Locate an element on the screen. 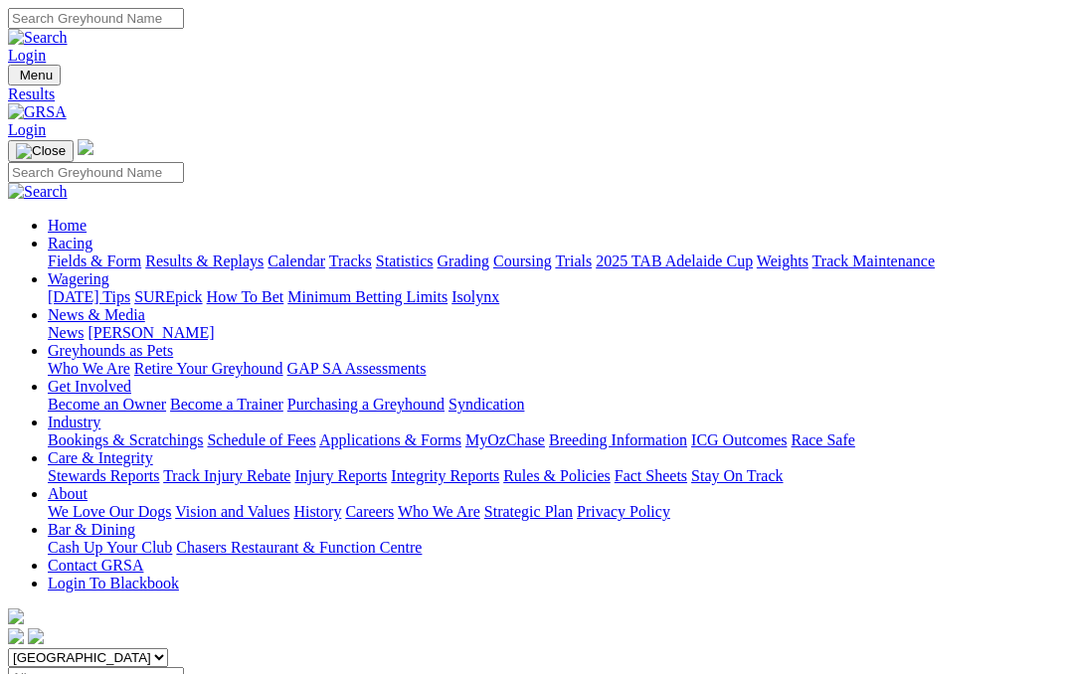 This screenshot has width=1074, height=674. a: ICG Outcomes is located at coordinates (739, 439).